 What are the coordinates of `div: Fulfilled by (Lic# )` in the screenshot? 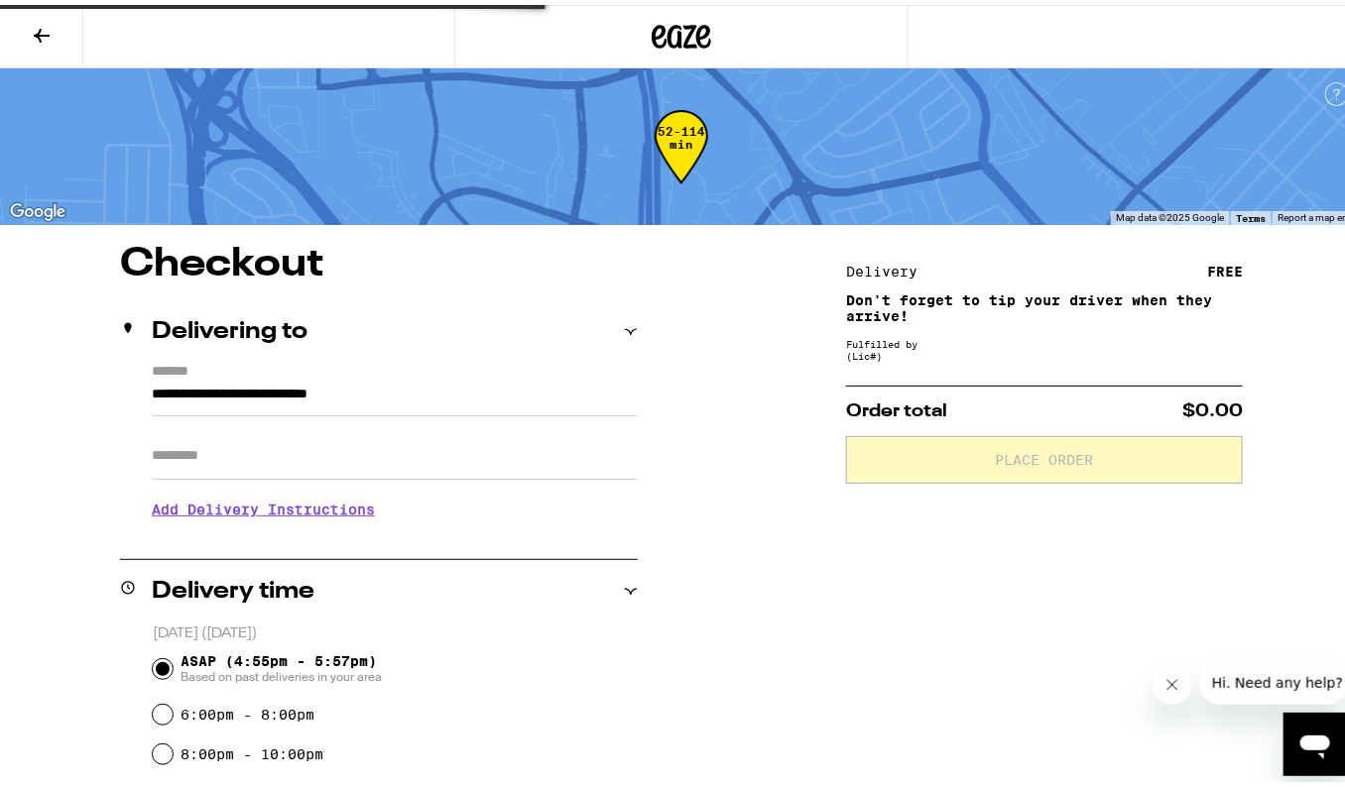 It's located at (1044, 345).